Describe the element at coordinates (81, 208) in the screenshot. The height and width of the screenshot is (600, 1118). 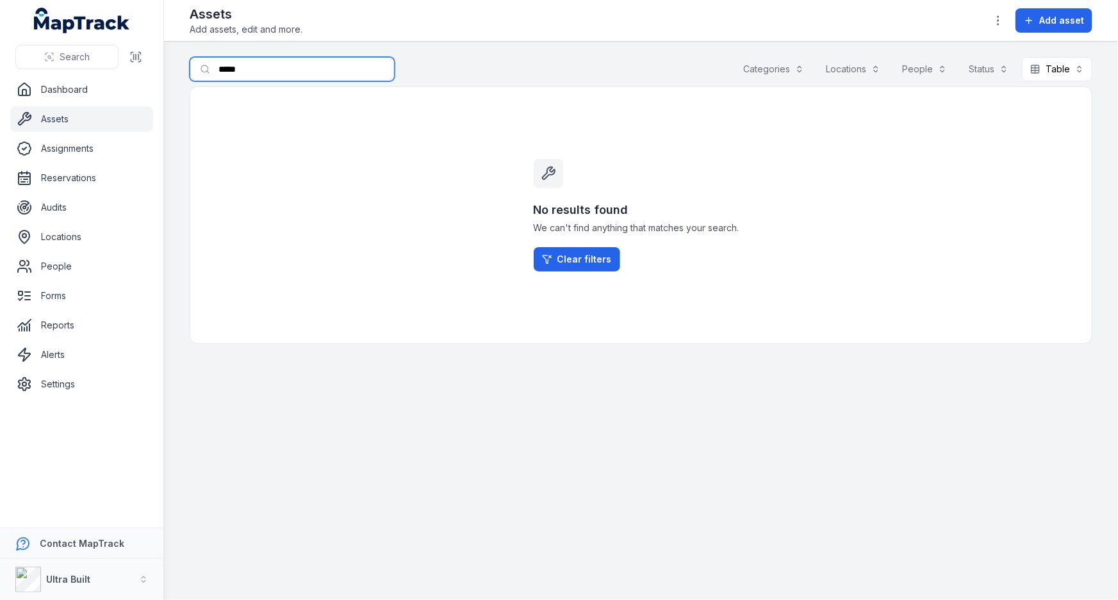
I see `a: Audits` at that location.